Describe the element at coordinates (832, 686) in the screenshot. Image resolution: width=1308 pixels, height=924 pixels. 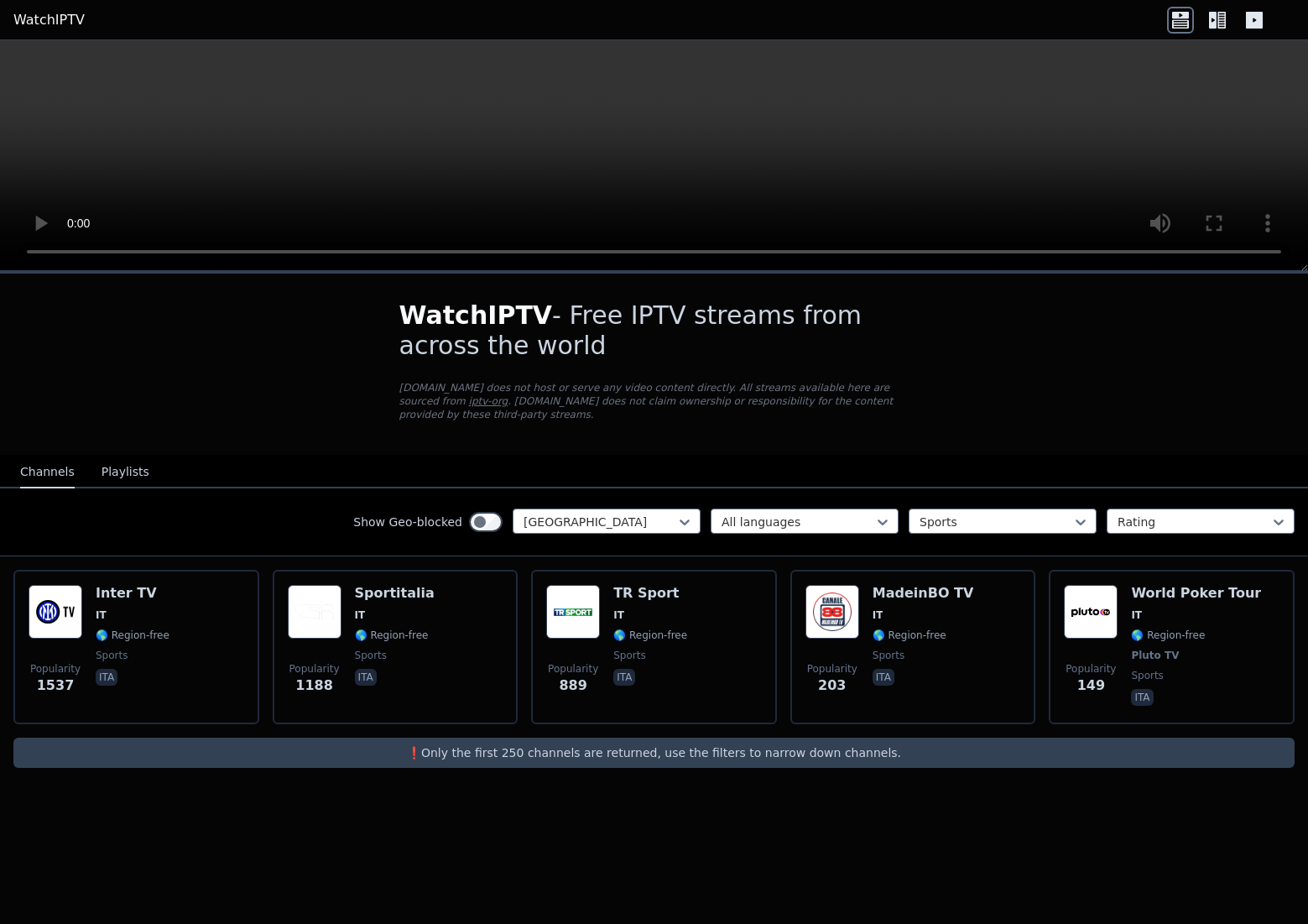
I see `span: 203` at that location.